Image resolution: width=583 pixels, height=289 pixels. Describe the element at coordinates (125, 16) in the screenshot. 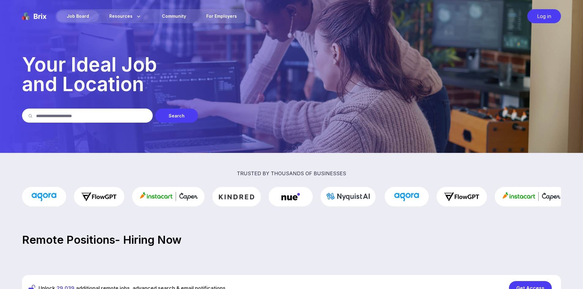

I see `div: Resources` at that location.